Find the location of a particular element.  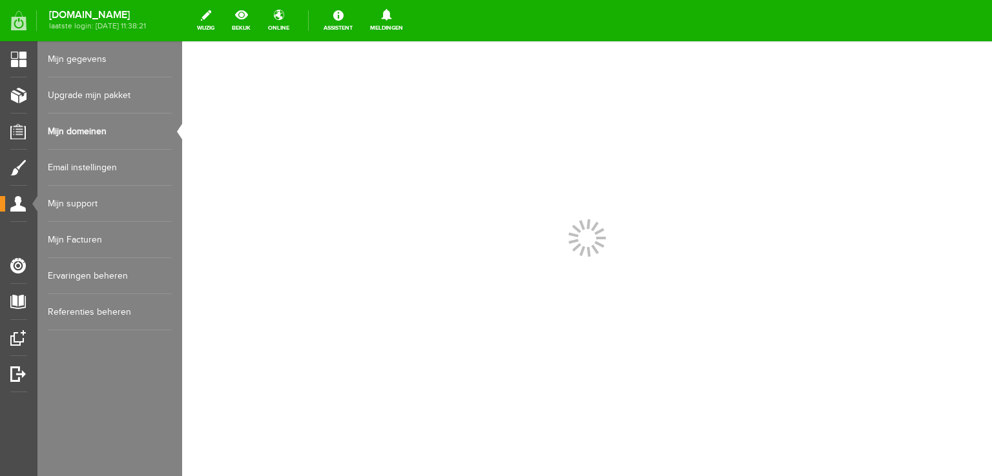

a: wijzig is located at coordinates (205, 21).